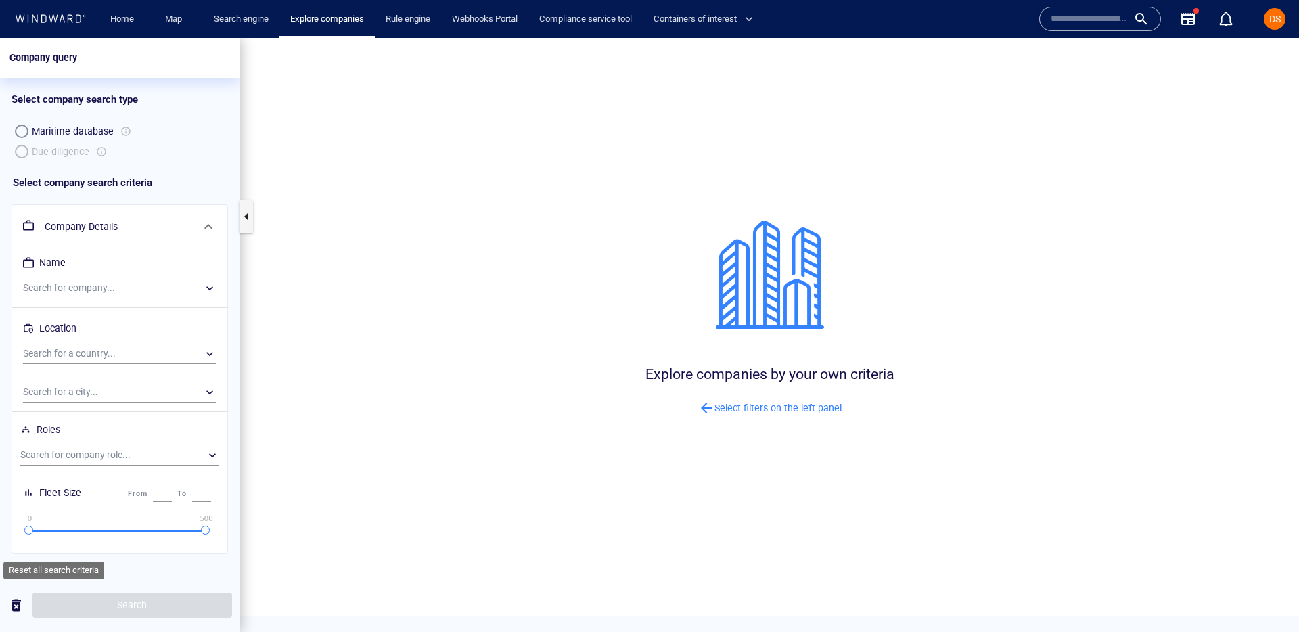  I want to click on div: Location, so click(58, 290).